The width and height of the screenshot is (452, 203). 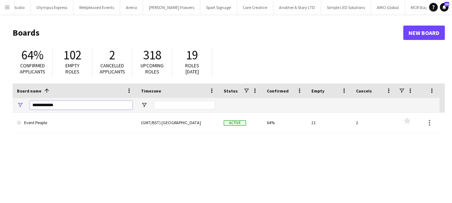 I want to click on button: Wellpleased Events, so click(x=97, y=7).